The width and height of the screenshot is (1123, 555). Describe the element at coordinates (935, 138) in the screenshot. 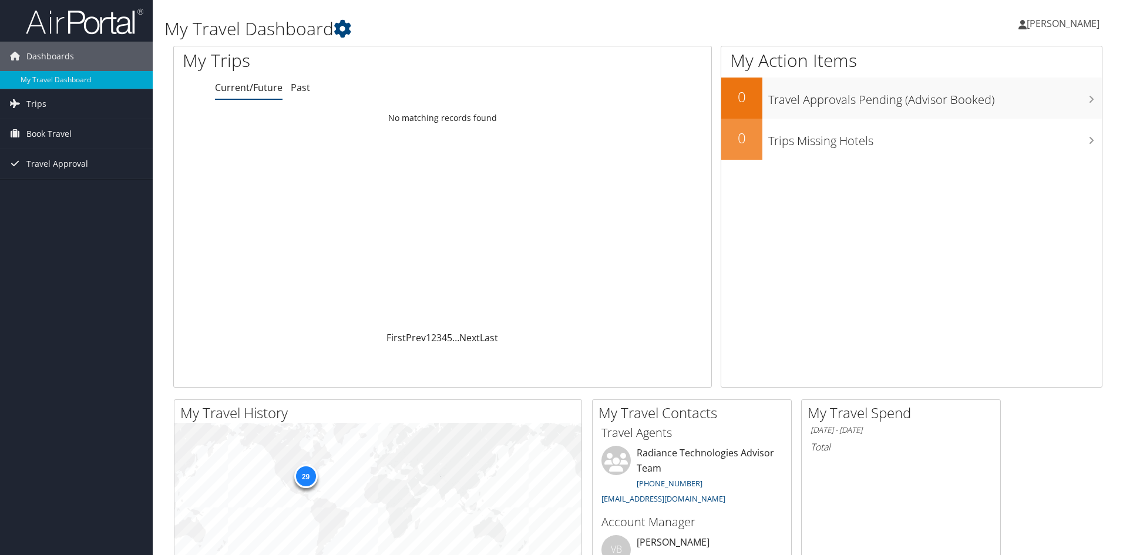

I see `h3: Trips Missing Hotels` at that location.